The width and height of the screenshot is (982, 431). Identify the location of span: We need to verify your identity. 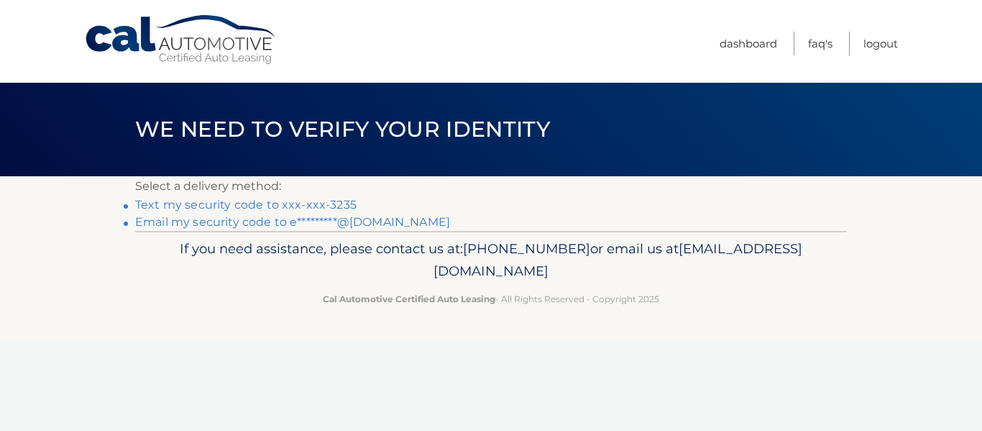
(342, 129).